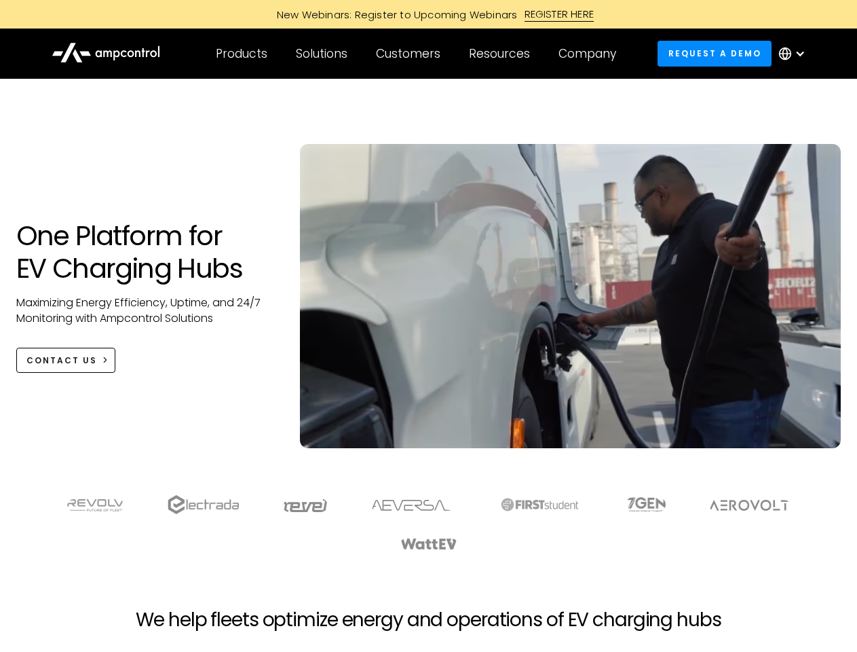 This screenshot has height=652, width=857. Describe the element at coordinates (145, 252) in the screenshot. I see `h1: One Platform for EV Charging Hubs` at that location.